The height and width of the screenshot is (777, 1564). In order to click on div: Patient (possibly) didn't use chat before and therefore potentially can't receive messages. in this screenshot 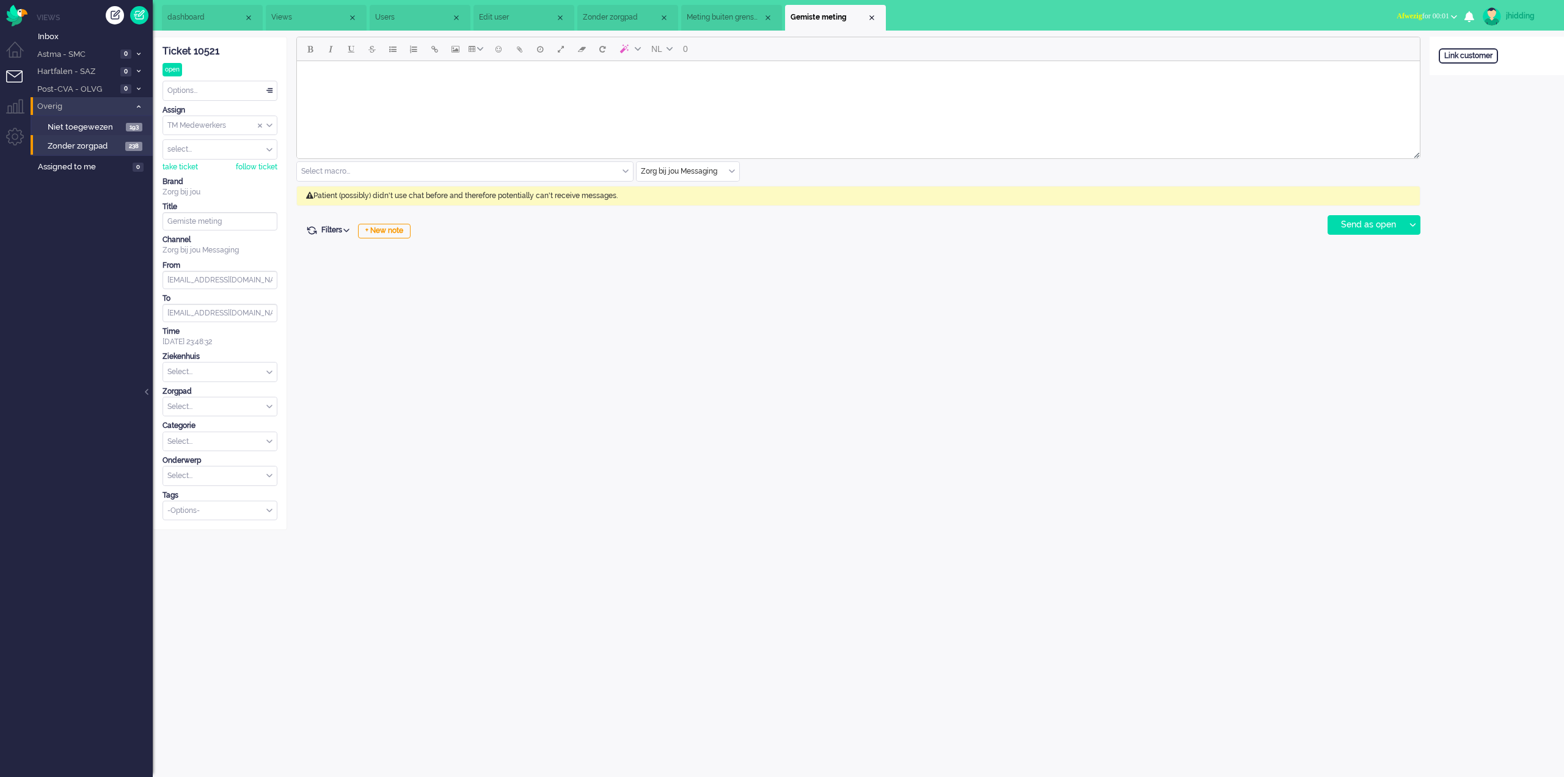, I will do `click(859, 196)`.